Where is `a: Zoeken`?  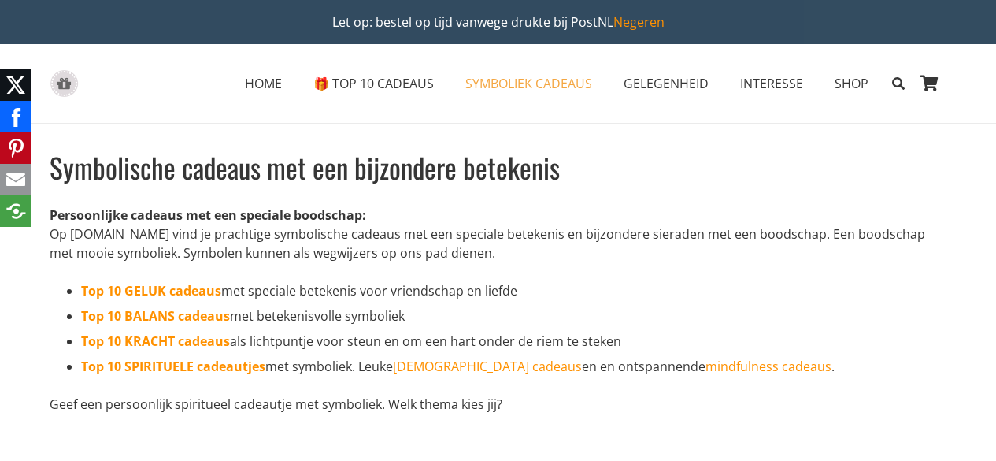
a: Zoeken is located at coordinates (897, 83).